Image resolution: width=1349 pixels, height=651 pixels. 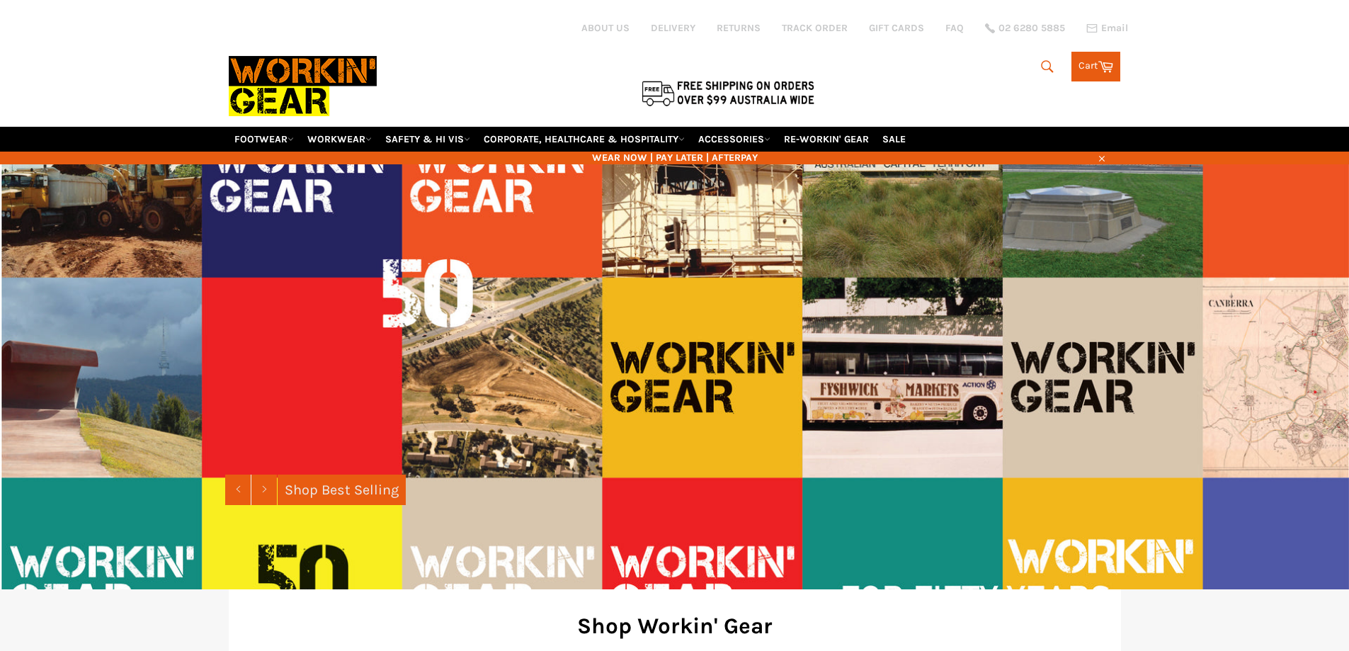 I want to click on a: Email, so click(x=1107, y=28).